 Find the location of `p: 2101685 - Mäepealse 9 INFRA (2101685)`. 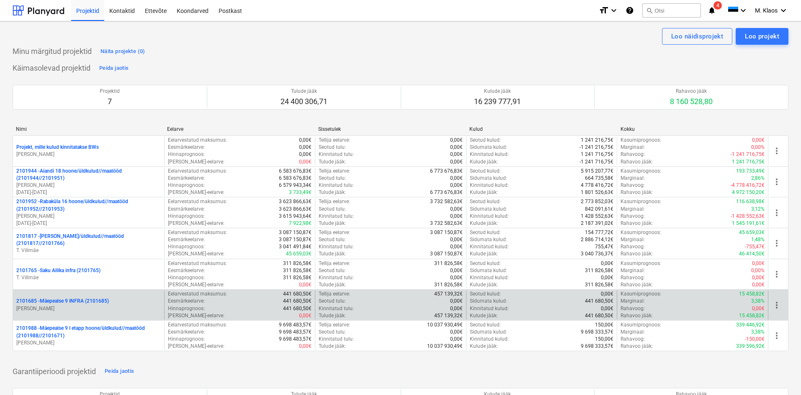

p: 2101685 - Mäepealse 9 INFRA (2101685) is located at coordinates (62, 301).